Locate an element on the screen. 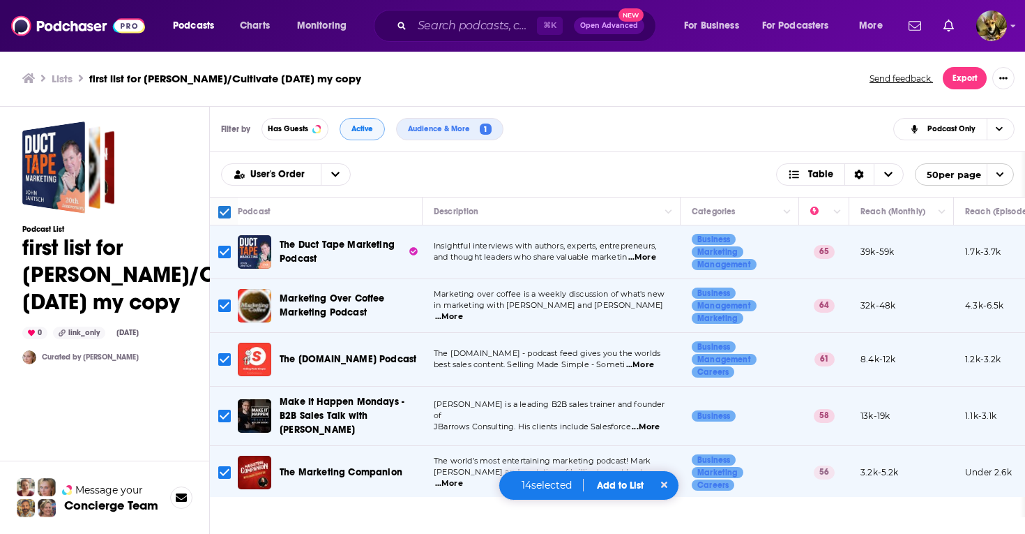 This screenshot has height=534, width=1025. div: Search podcasts, credits, & more... is located at coordinates (528, 26).